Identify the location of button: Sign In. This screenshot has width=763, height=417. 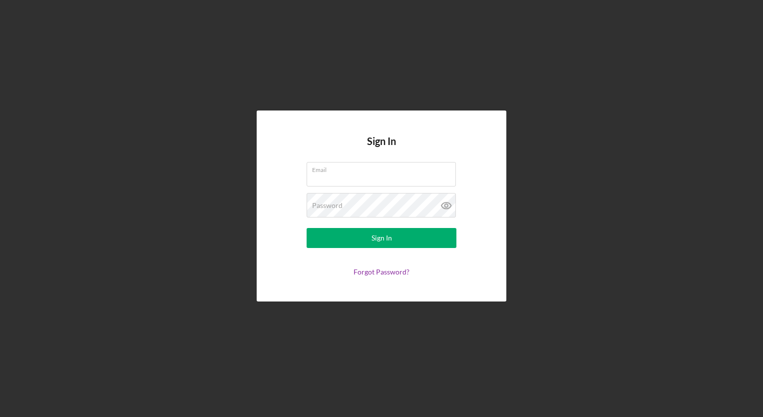
(382, 238).